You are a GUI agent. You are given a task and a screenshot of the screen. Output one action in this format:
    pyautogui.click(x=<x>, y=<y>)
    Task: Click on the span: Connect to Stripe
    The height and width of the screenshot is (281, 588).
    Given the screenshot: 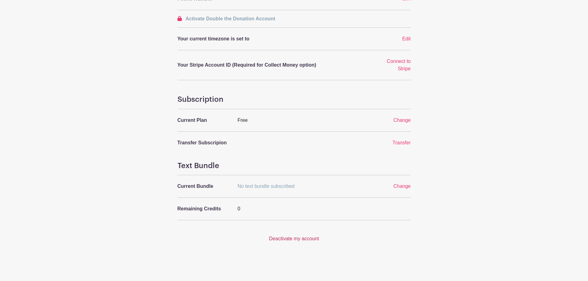 What is the action you would take?
    pyautogui.click(x=399, y=65)
    